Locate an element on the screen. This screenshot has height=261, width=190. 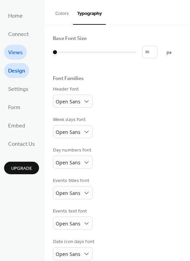
span: Design is located at coordinates (17, 71).